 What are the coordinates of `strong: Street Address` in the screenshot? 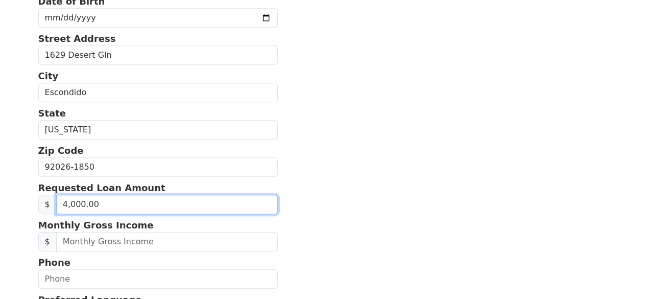 It's located at (77, 38).